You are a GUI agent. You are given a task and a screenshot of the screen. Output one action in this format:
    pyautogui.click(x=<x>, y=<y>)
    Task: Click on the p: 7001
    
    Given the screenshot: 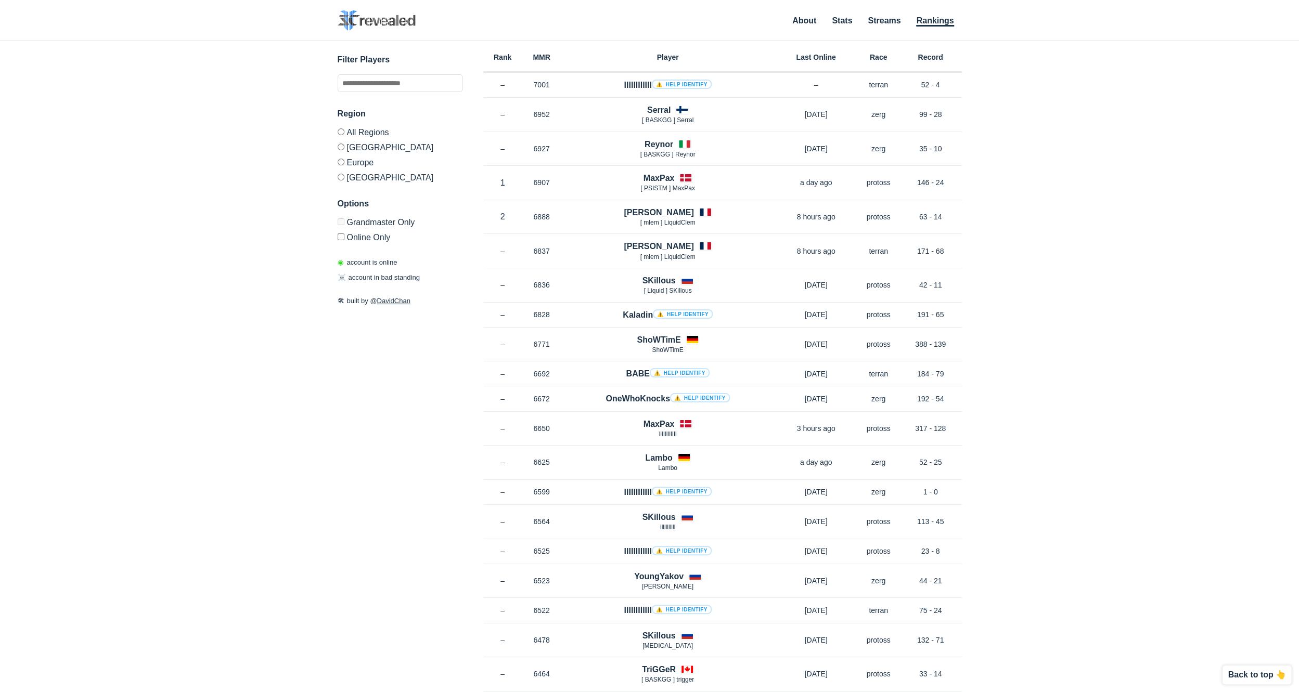 What is the action you would take?
    pyautogui.click(x=542, y=85)
    